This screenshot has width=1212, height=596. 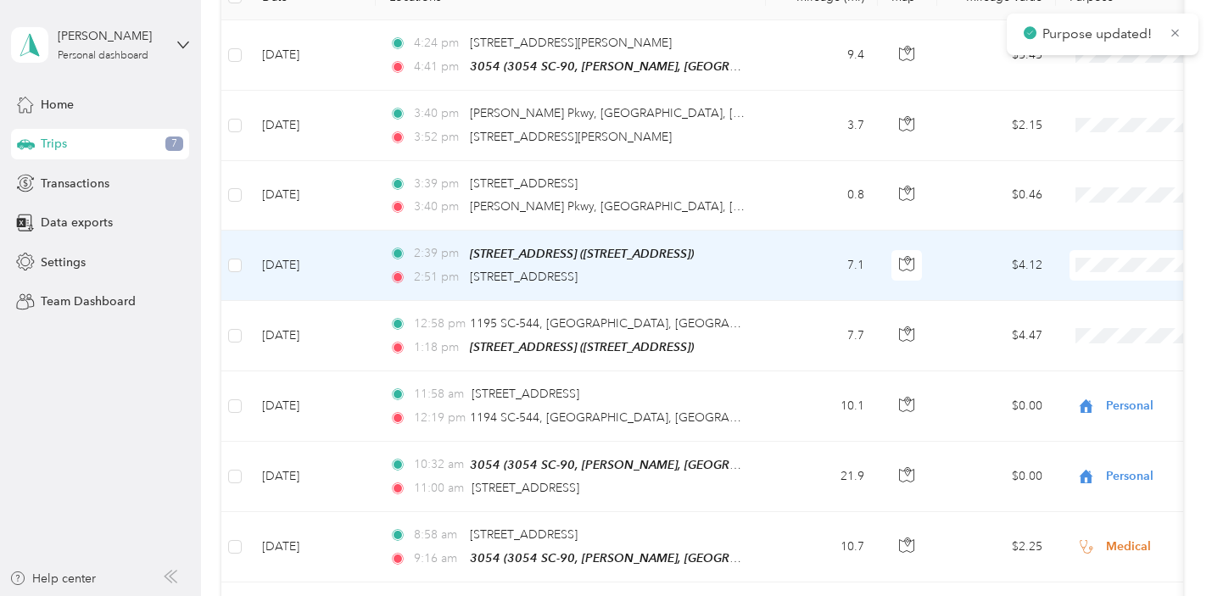 I want to click on span: 2:39 pm, so click(x=438, y=254).